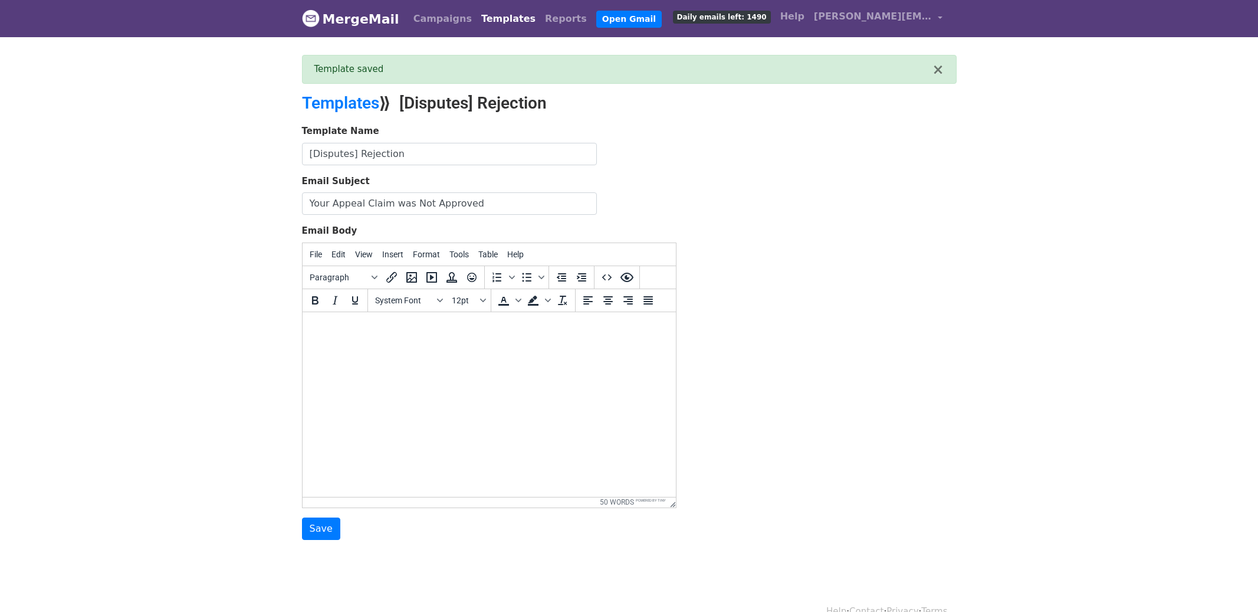  I want to click on div: Resize, so click(671, 502).